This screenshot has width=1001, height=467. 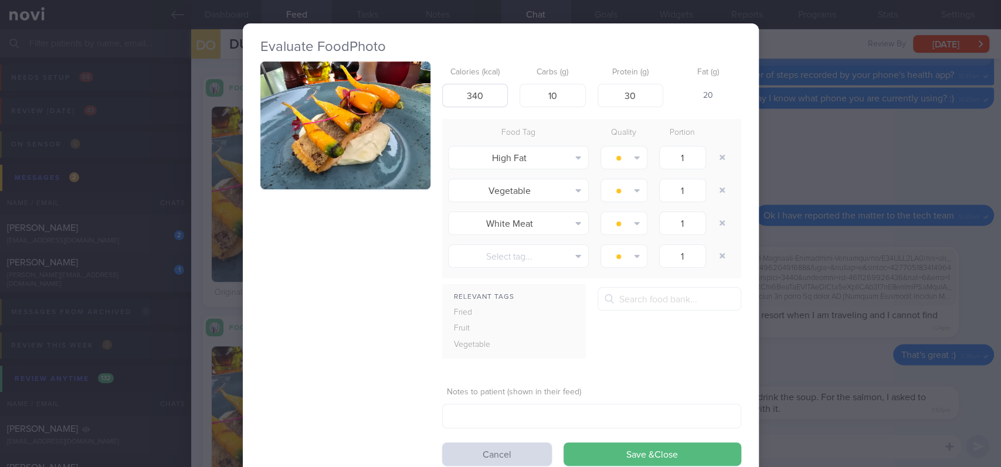 What do you see at coordinates (480, 313) in the screenshot?
I see `div: Fried` at bounding box center [480, 313].